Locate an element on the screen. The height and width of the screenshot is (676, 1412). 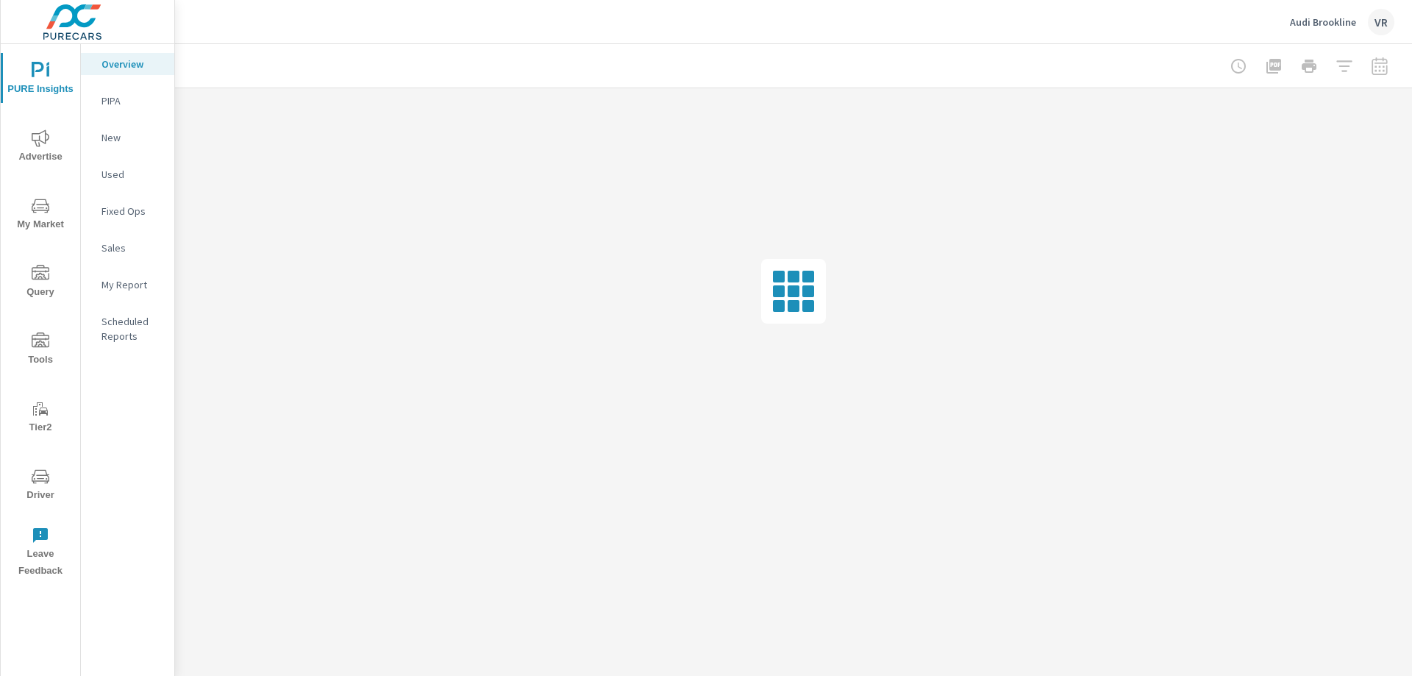
p: PIPA is located at coordinates (132, 101).